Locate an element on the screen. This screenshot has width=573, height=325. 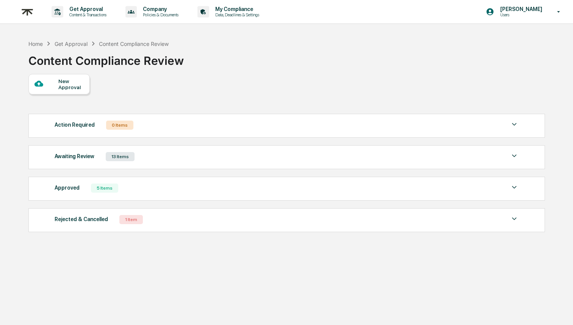
div: 13 Items is located at coordinates (120, 157).